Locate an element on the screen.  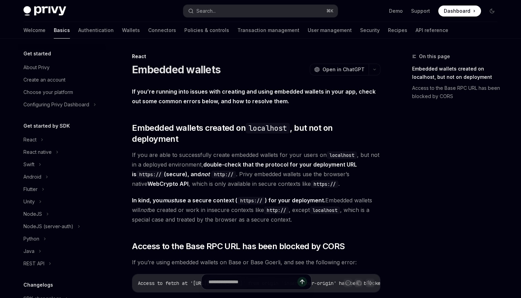
a: Recipes is located at coordinates (398, 30).